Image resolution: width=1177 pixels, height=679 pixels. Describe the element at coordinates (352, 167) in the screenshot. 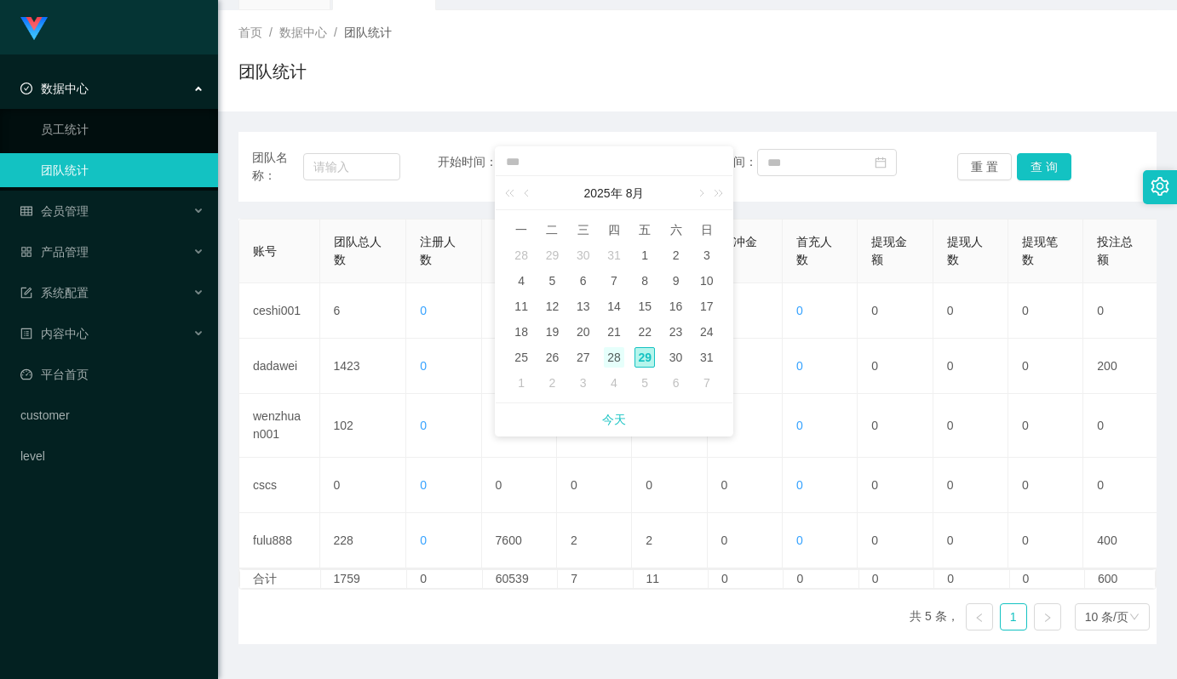

I see `input: 请输入` at that location.